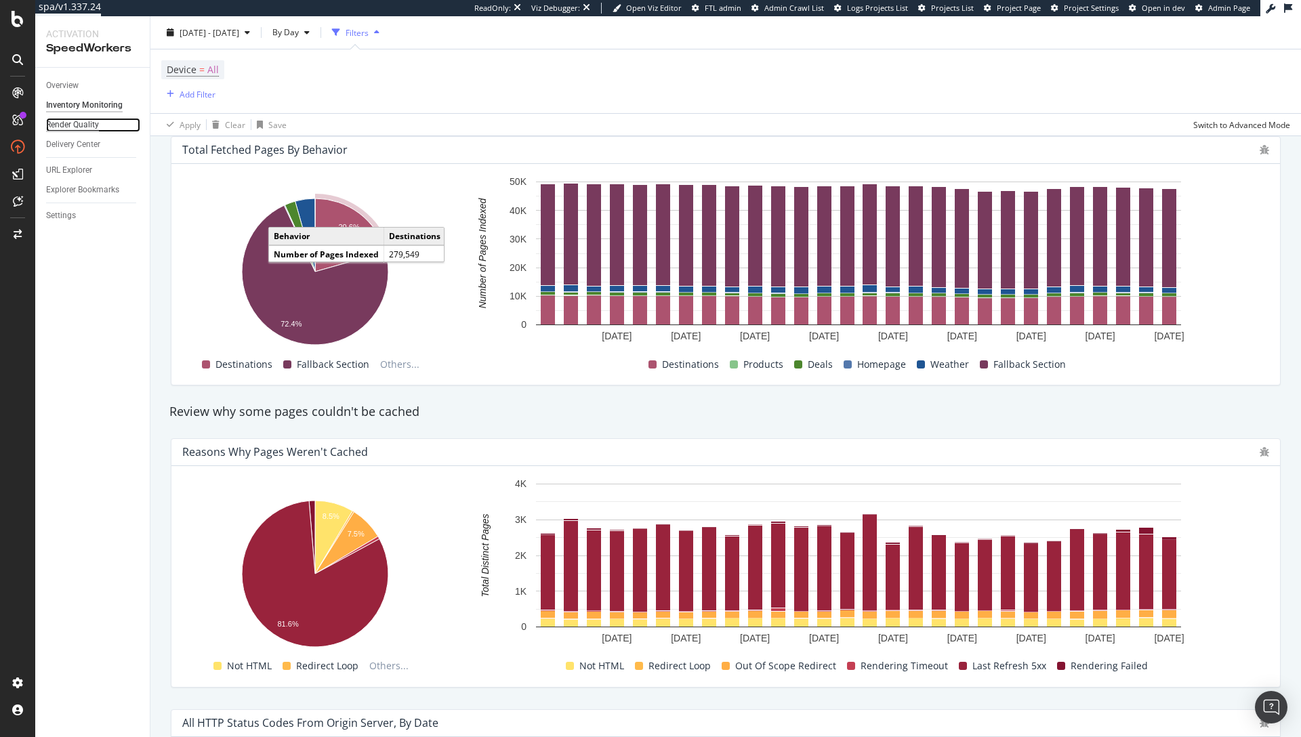  What do you see at coordinates (521, 520) in the screenshot?
I see `text: 3K` at bounding box center [521, 520].